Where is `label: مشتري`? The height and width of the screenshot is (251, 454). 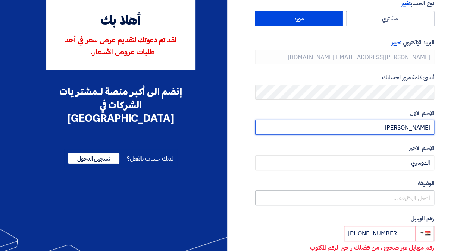 label: مشتري is located at coordinates (390, 19).